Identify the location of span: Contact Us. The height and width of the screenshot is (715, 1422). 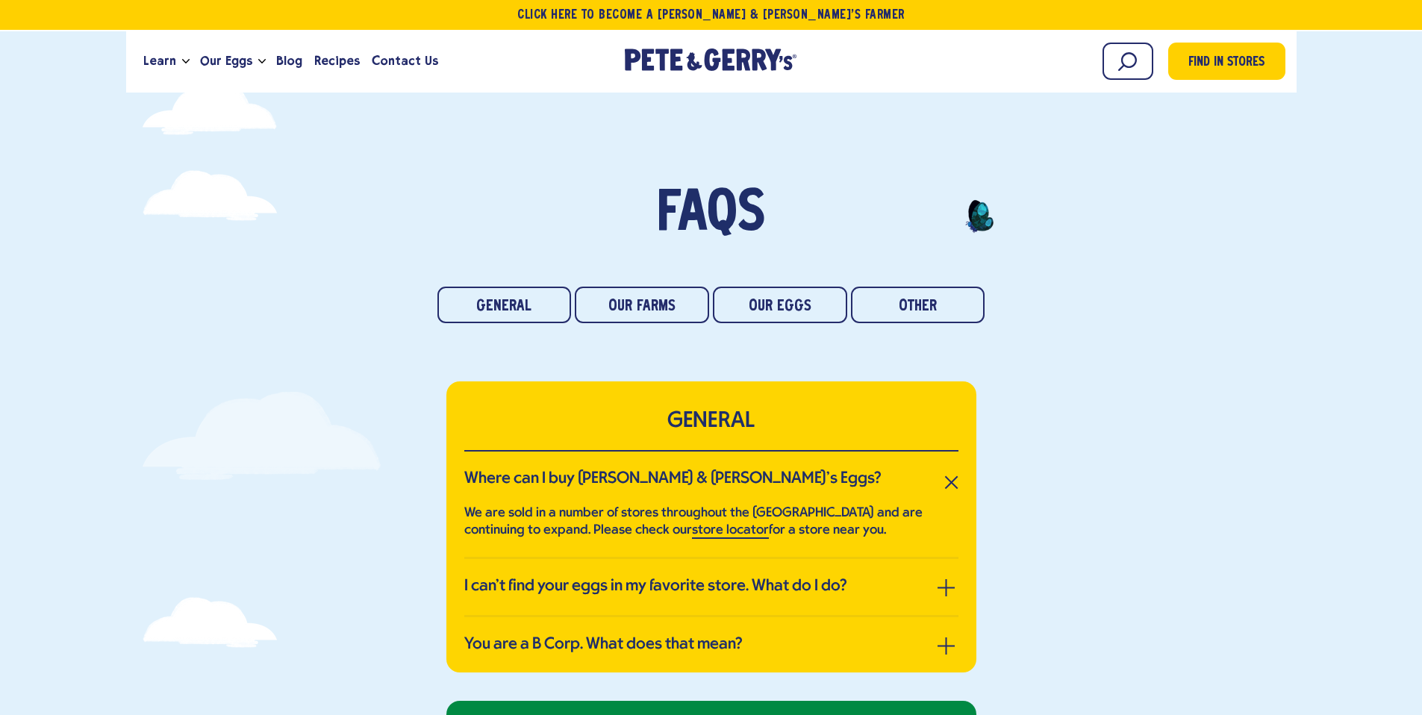
(405, 60).